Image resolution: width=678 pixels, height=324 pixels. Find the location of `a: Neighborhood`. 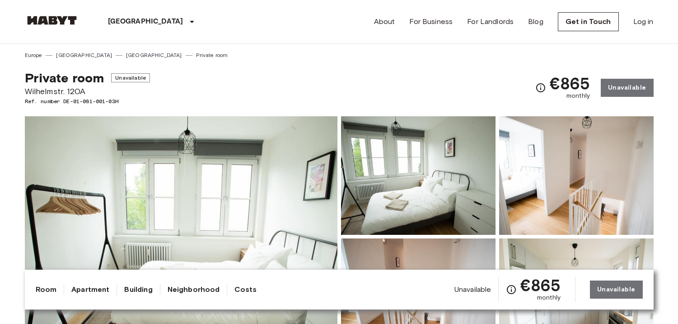

a: Neighborhood is located at coordinates (194, 289).